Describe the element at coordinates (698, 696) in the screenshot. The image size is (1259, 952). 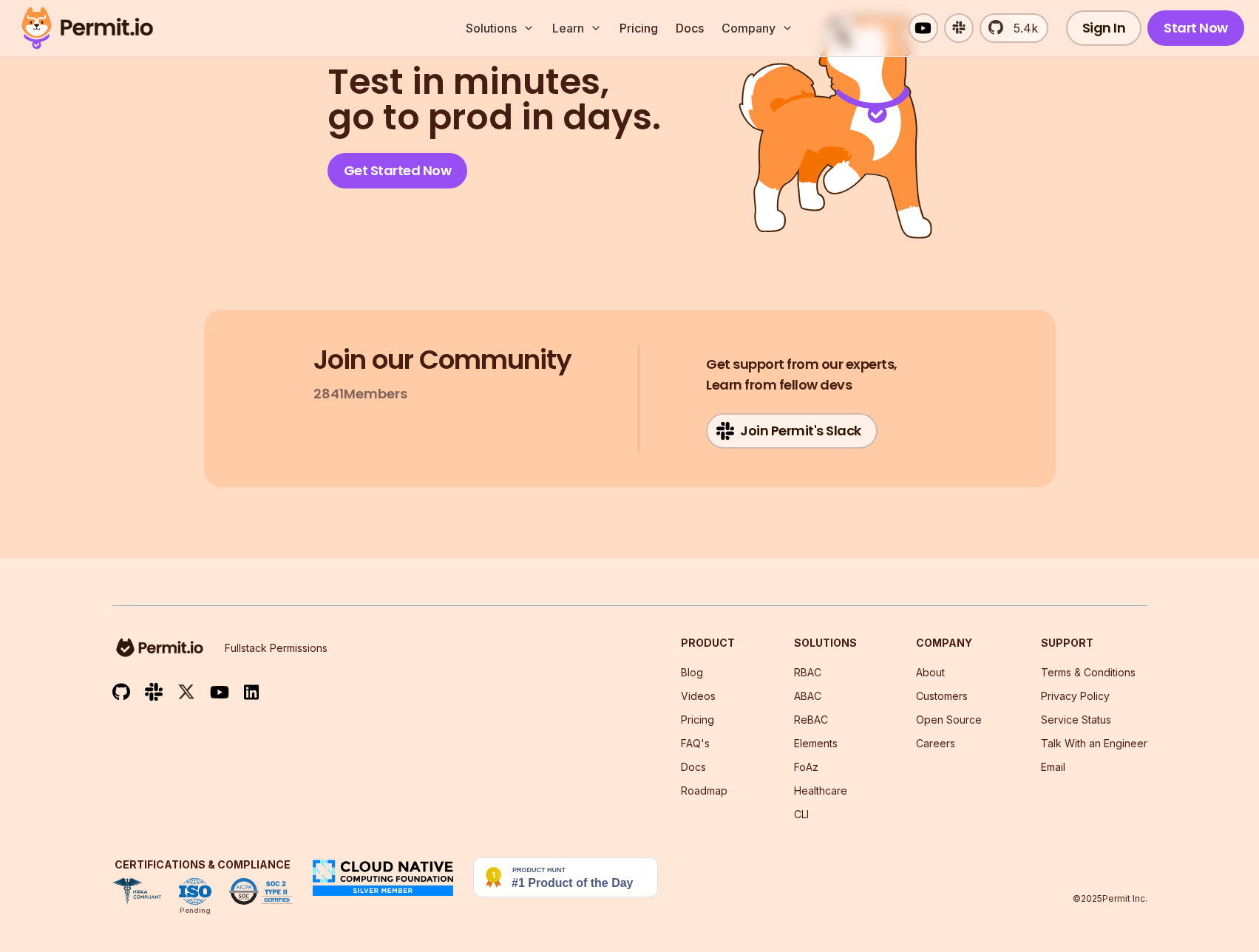
I see `a: Videos` at that location.